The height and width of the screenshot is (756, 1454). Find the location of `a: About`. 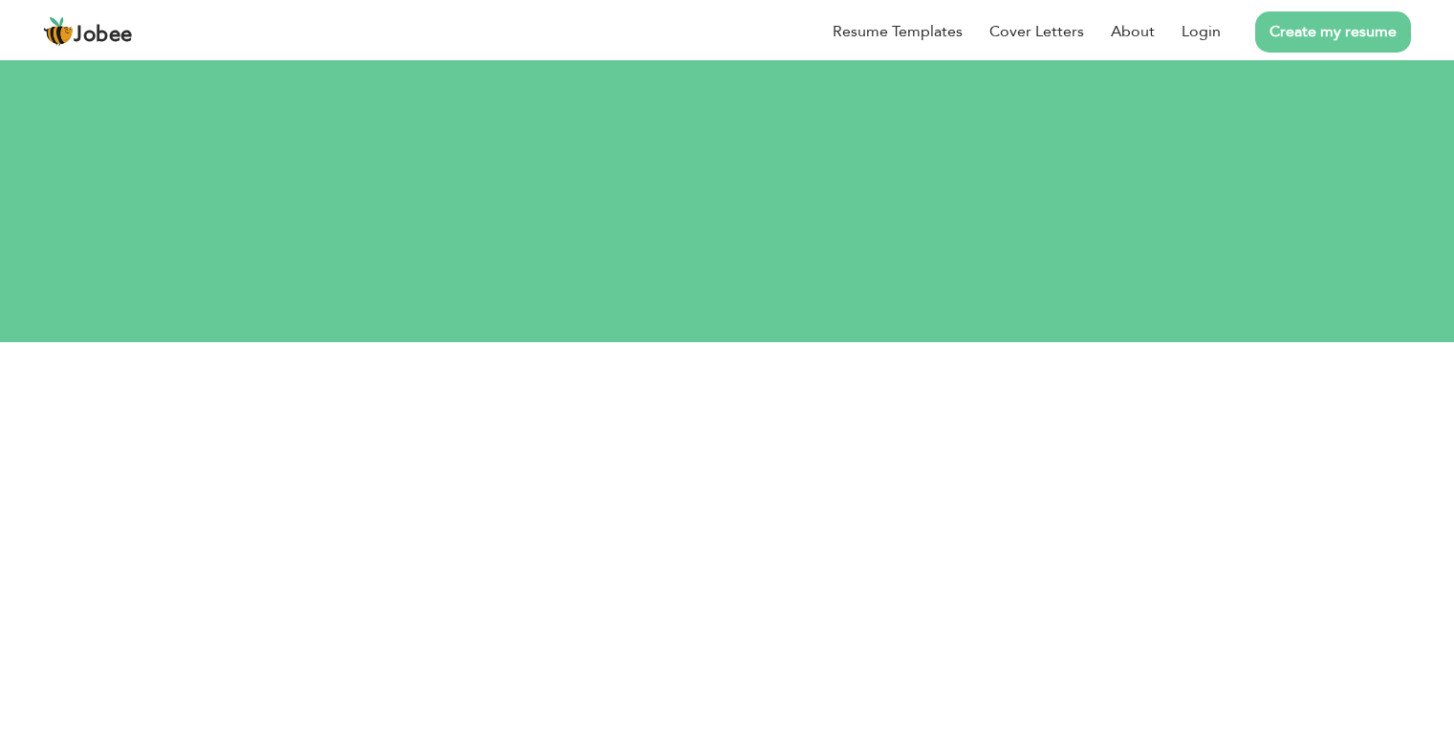

a: About is located at coordinates (1133, 32).